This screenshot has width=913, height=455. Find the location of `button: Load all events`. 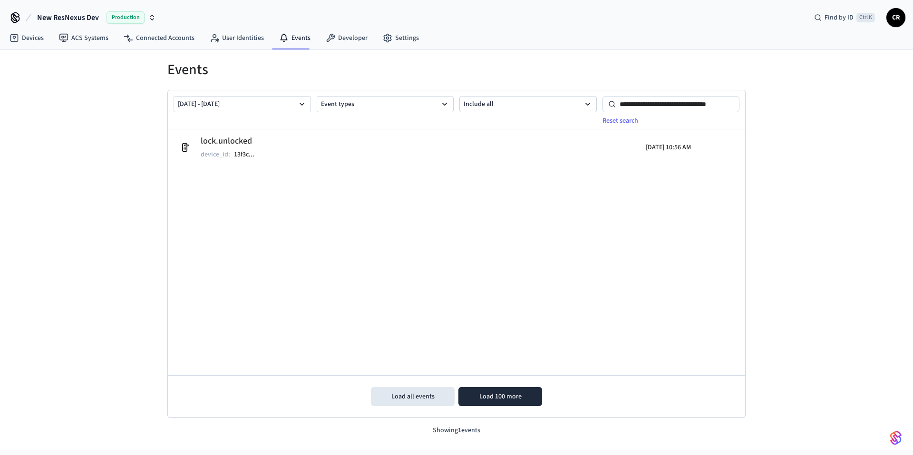

button: Load all events is located at coordinates (413, 396).